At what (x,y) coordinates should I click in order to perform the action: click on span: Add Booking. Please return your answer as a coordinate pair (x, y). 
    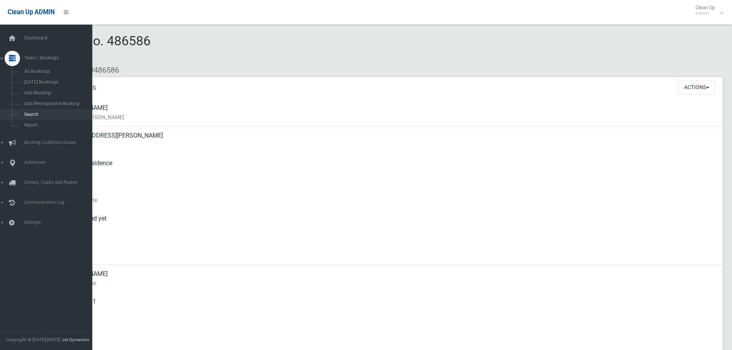
    Looking at the image, I should click on (56, 93).